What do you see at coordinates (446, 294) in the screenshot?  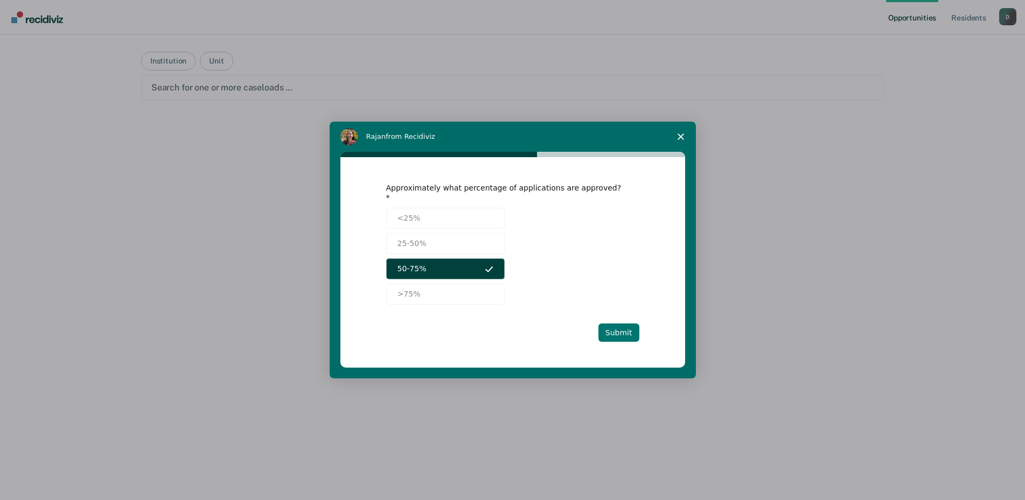 I see `button: >75%` at bounding box center [446, 294].